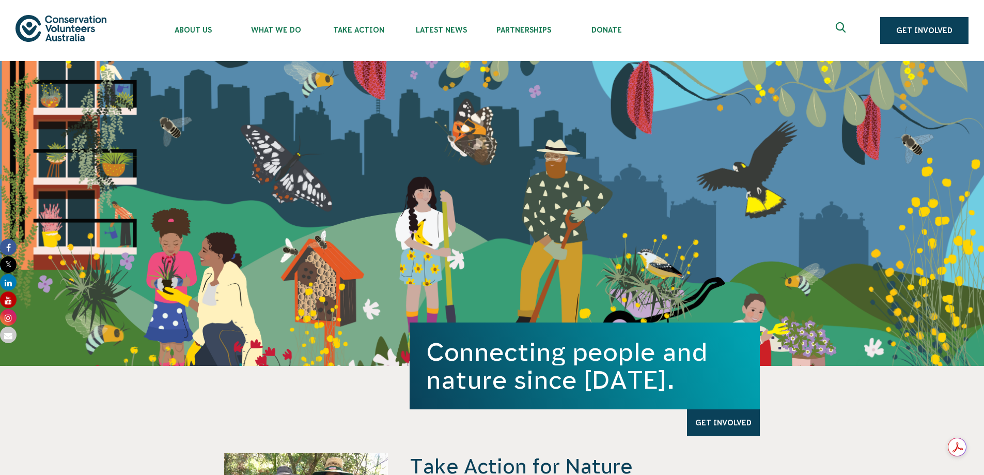 The image size is (984, 475). I want to click on span: Expand search box, so click(842, 30).